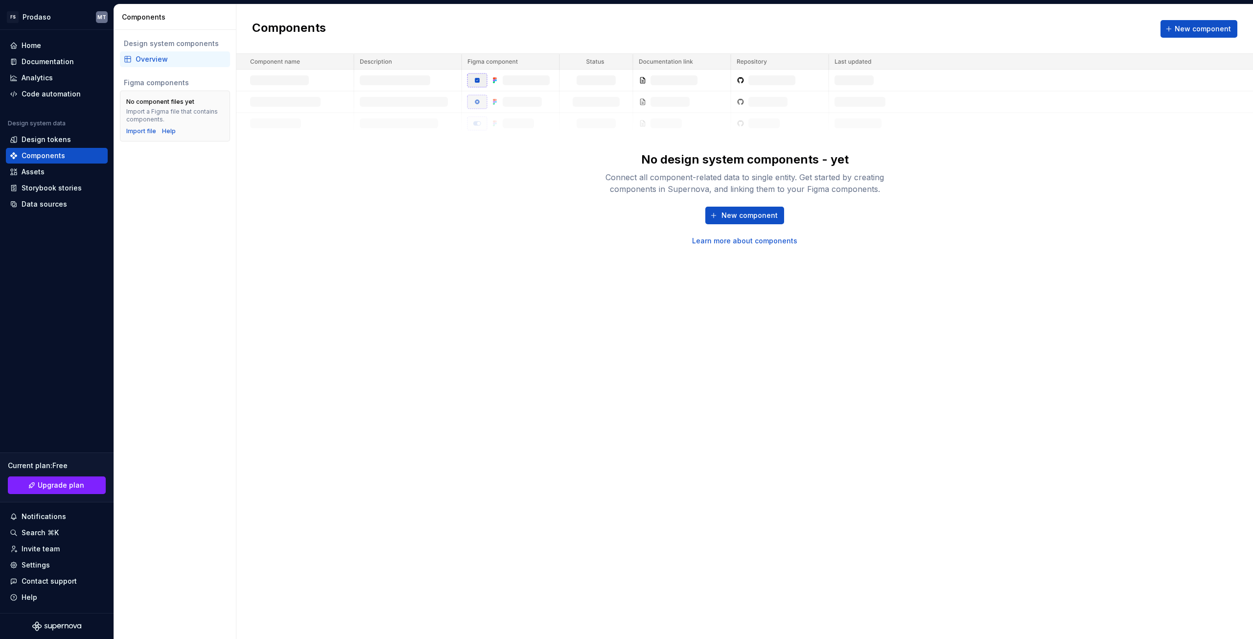  What do you see at coordinates (57, 139) in the screenshot?
I see `a: Design tokens` at bounding box center [57, 139].